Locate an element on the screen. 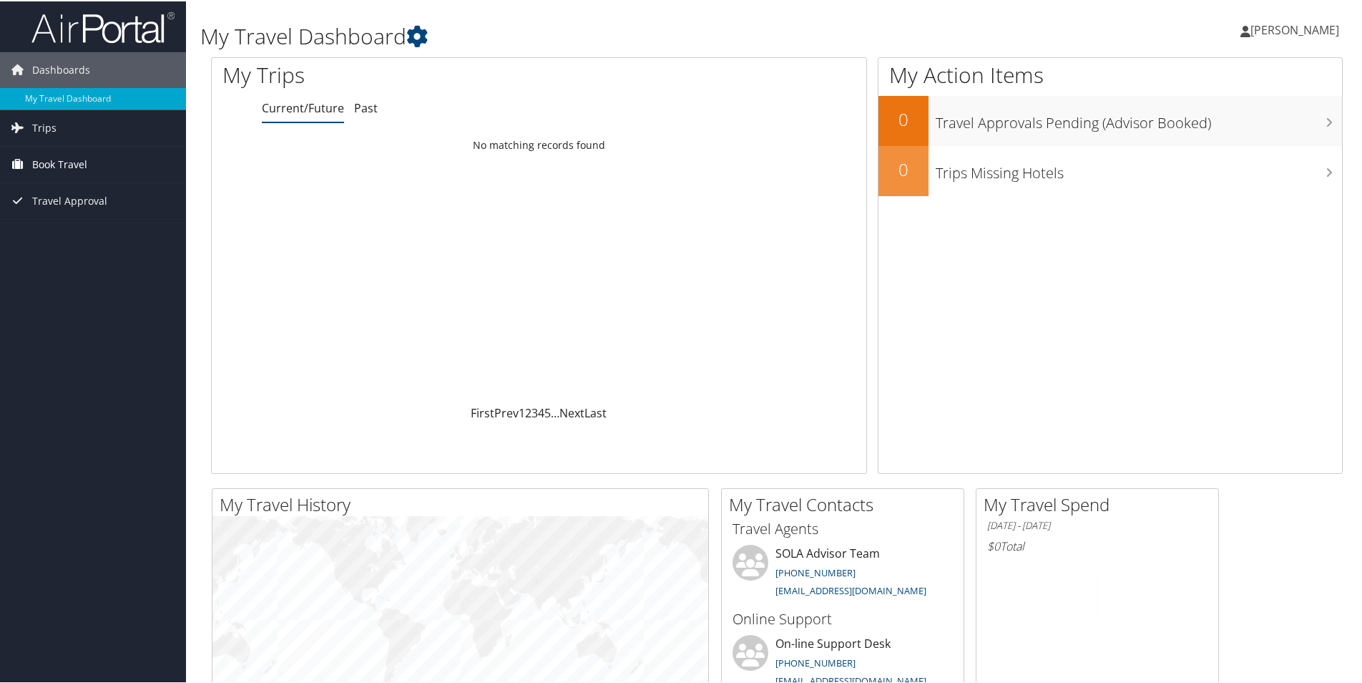 This screenshot has width=1362, height=683. a: 1 is located at coordinates (522, 411).